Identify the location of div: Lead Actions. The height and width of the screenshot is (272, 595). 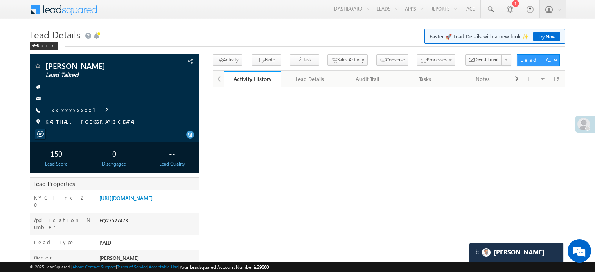
(537, 60).